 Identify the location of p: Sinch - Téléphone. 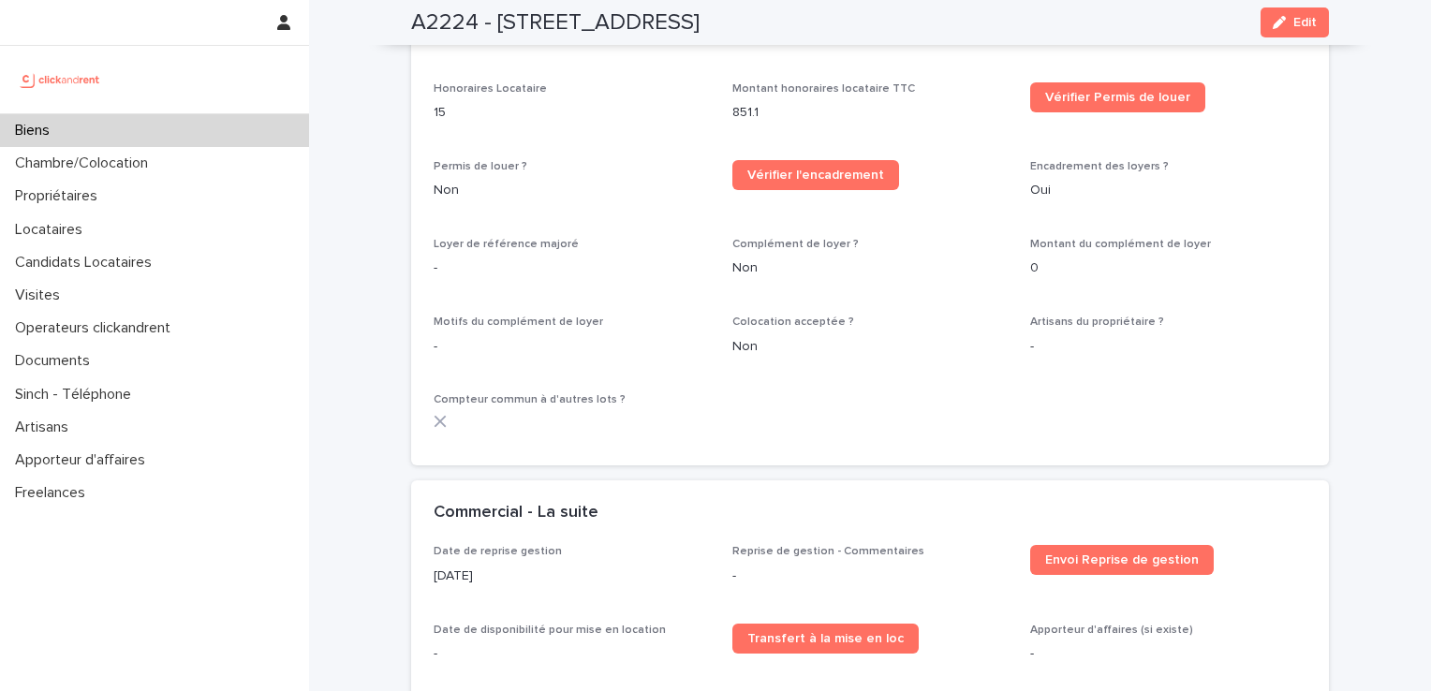
(77, 394).